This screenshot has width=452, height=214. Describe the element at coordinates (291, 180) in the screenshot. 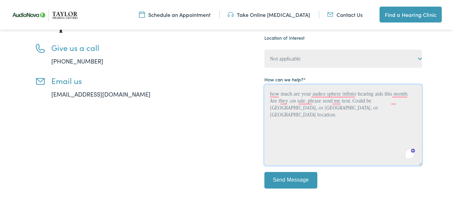

I see `input: Send Message` at that location.